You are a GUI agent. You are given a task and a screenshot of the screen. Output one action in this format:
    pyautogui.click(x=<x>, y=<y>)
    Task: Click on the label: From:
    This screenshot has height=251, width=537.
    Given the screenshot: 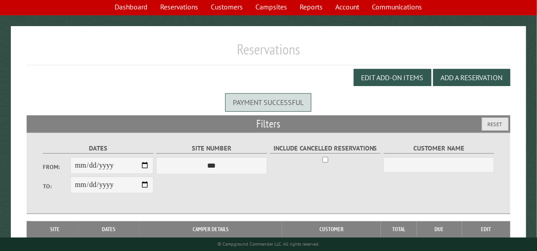 What is the action you would take?
    pyautogui.click(x=56, y=167)
    